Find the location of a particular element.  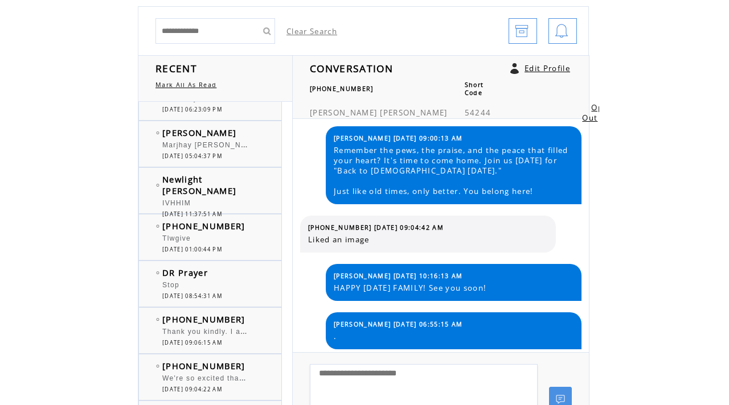

a: Edit Profile is located at coordinates (547, 68).